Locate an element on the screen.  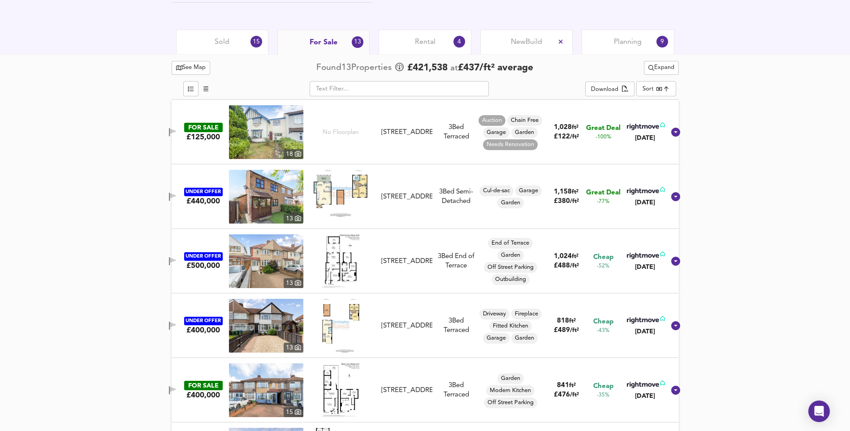
span: -100% is located at coordinates (603, 137).